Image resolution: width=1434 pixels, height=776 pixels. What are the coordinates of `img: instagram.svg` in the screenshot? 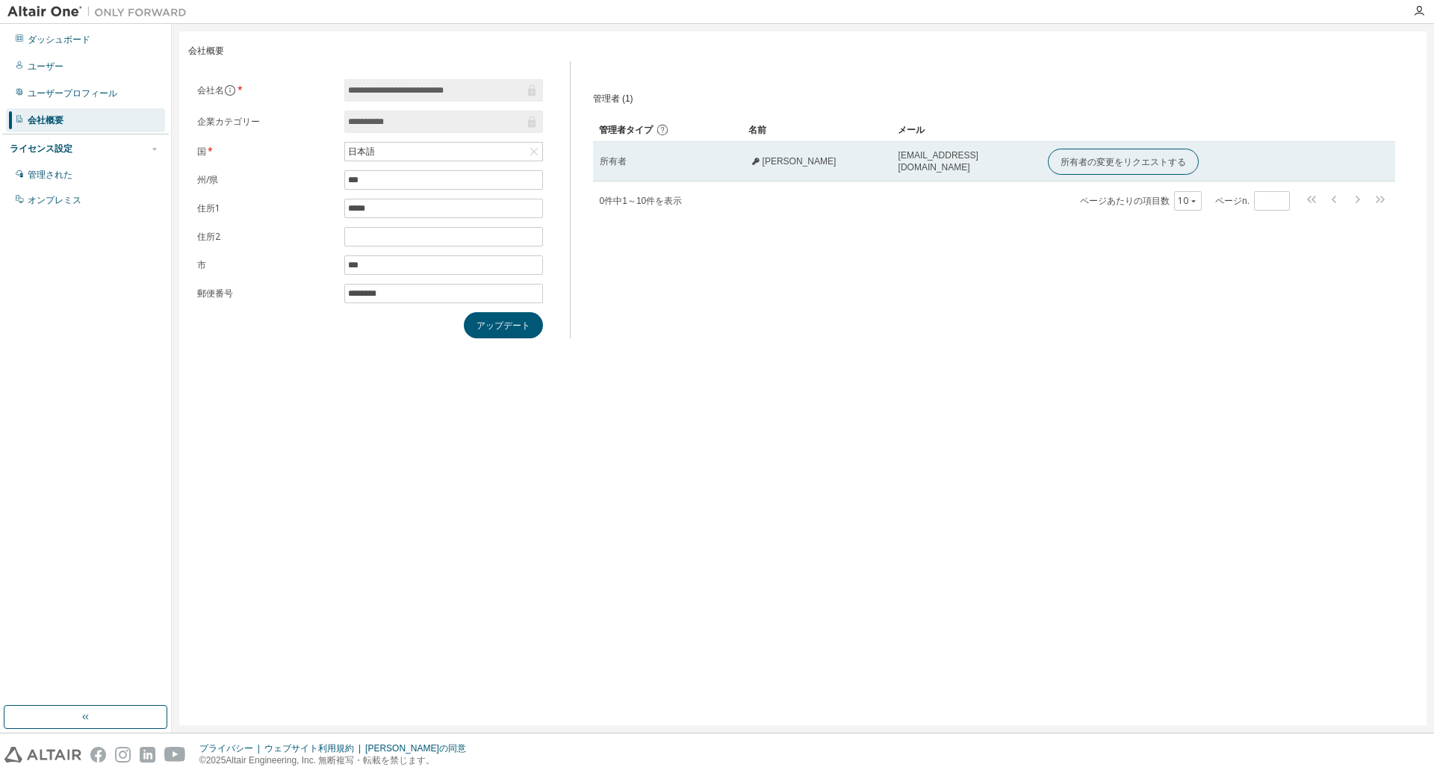 It's located at (123, 755).